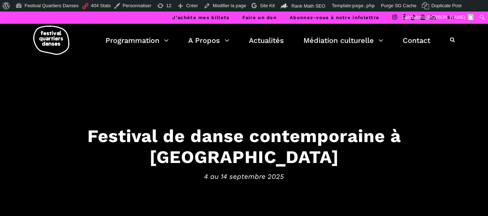  Describe the element at coordinates (266, 40) in the screenshot. I see `a: Actualités` at that location.